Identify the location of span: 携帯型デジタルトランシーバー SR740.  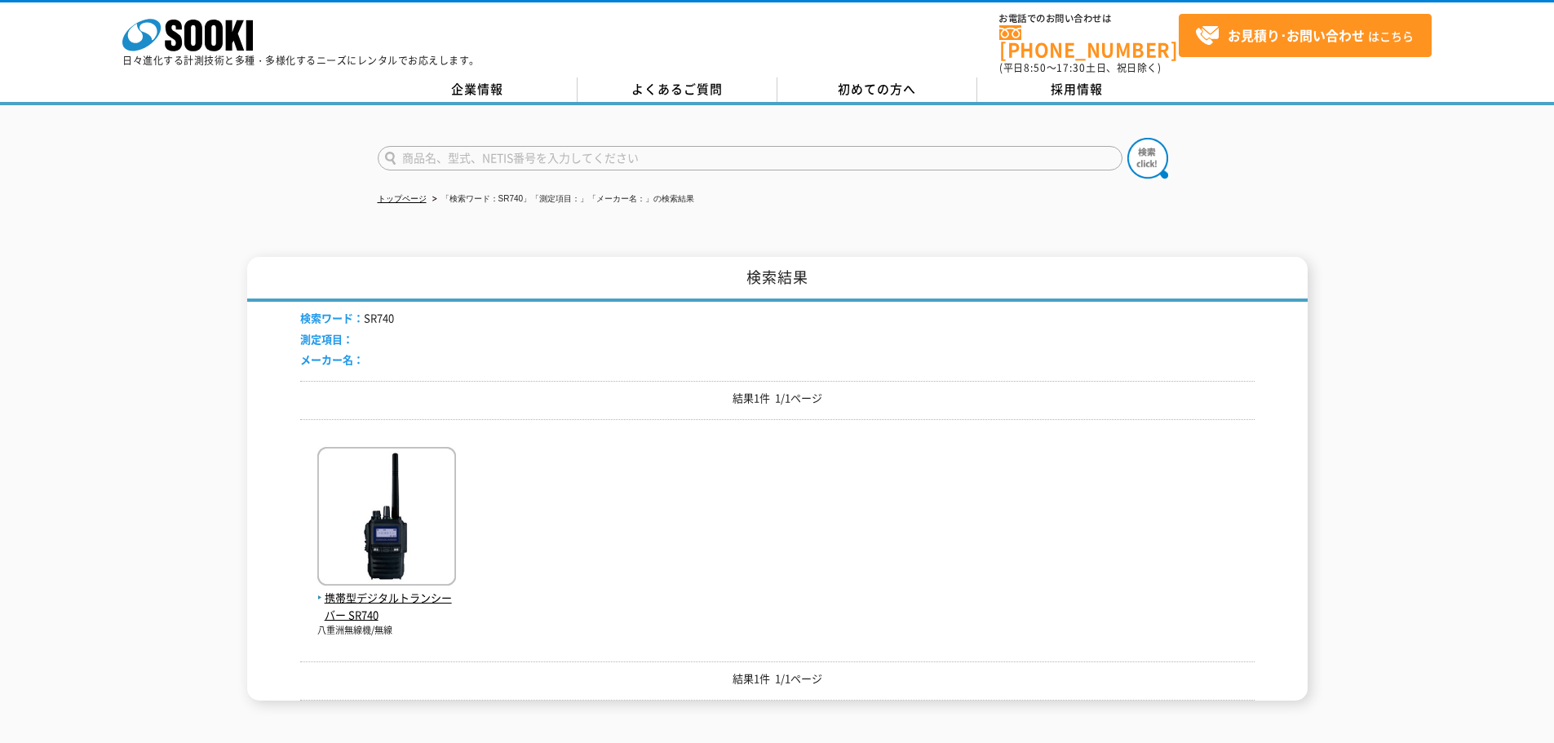
(387, 607).